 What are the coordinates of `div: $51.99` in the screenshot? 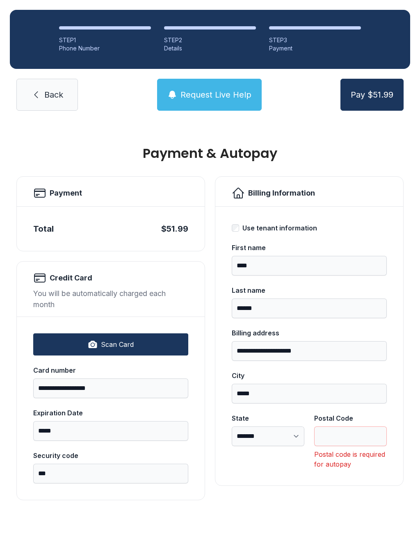 It's located at (175, 229).